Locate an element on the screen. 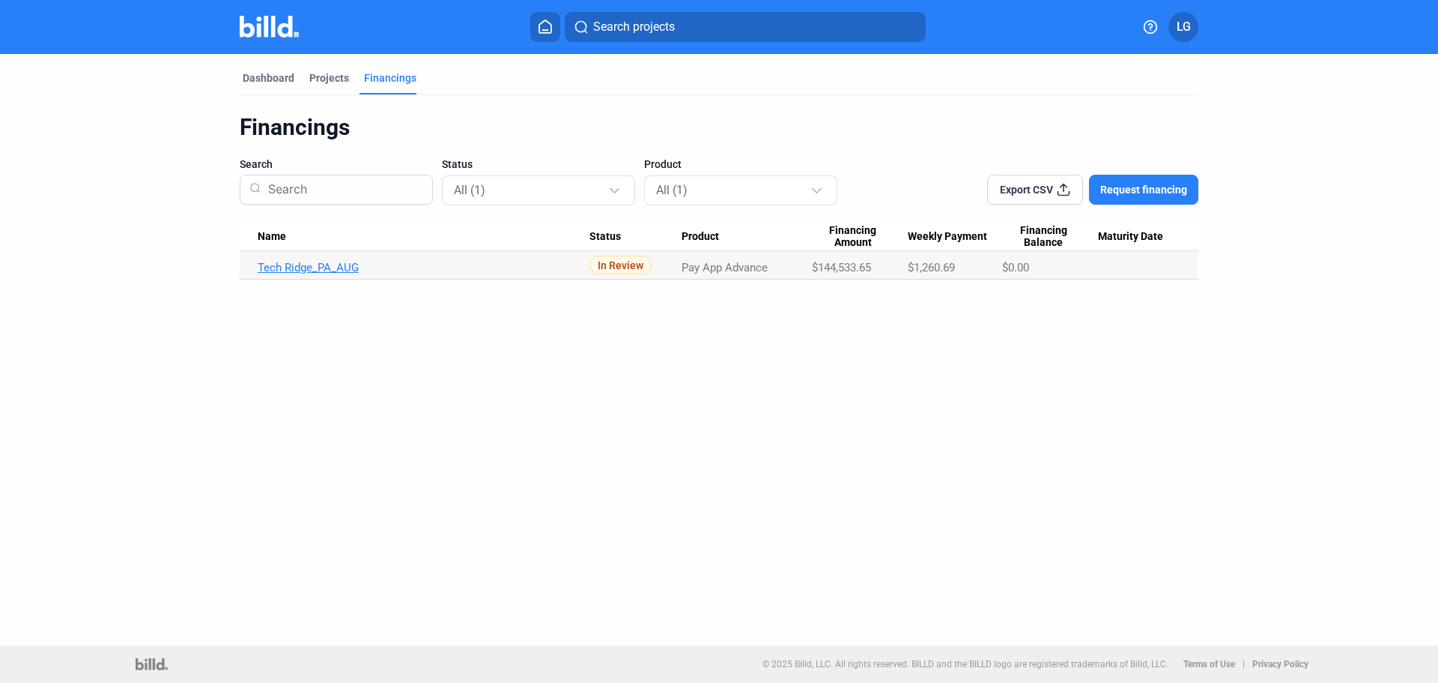 This screenshot has width=1438, height=683. span: Maturity Date is located at coordinates (1131, 237).